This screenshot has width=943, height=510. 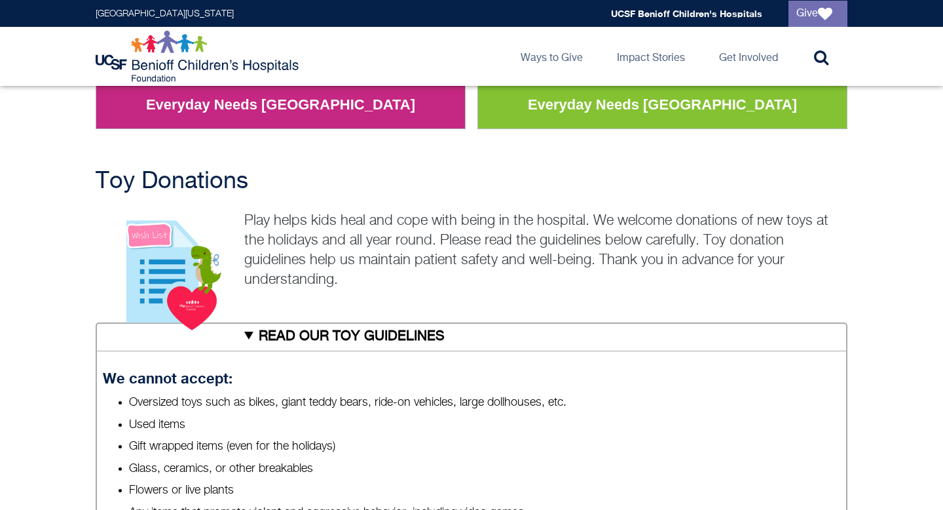 What do you see at coordinates (485, 468) in the screenshot?
I see `li: Glass, ceramics, or other breakables` at bounding box center [485, 468].